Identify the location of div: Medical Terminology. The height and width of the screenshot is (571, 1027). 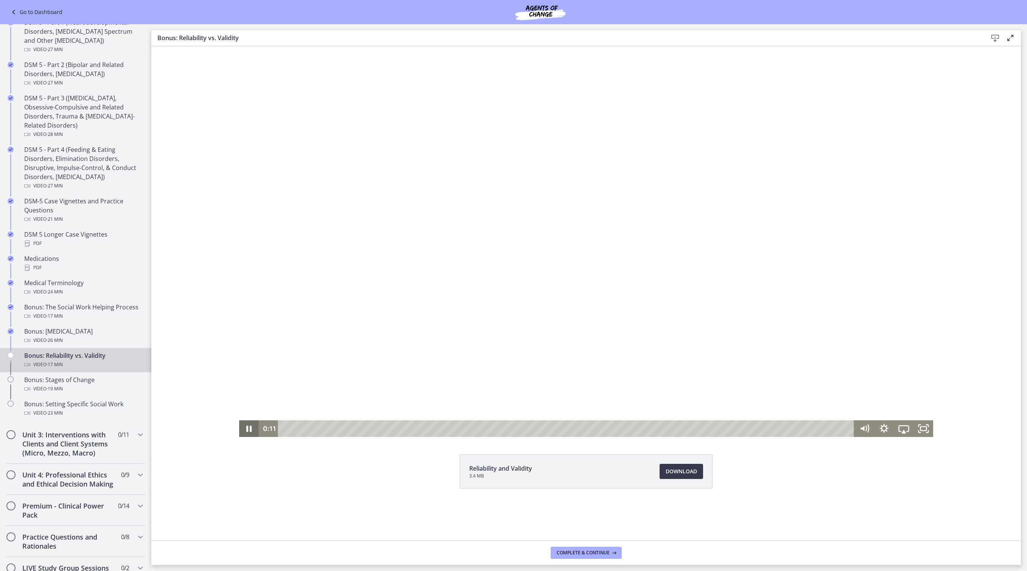
(83, 287).